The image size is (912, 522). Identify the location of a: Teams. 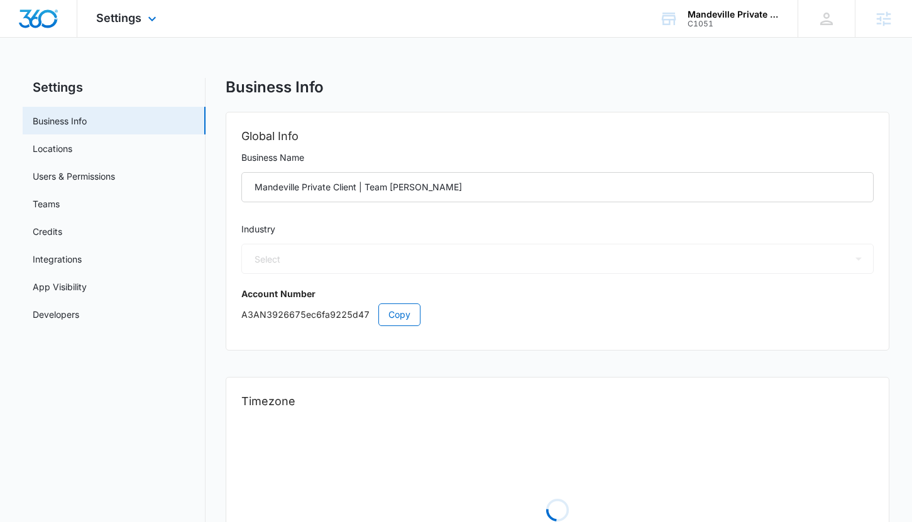
(46, 204).